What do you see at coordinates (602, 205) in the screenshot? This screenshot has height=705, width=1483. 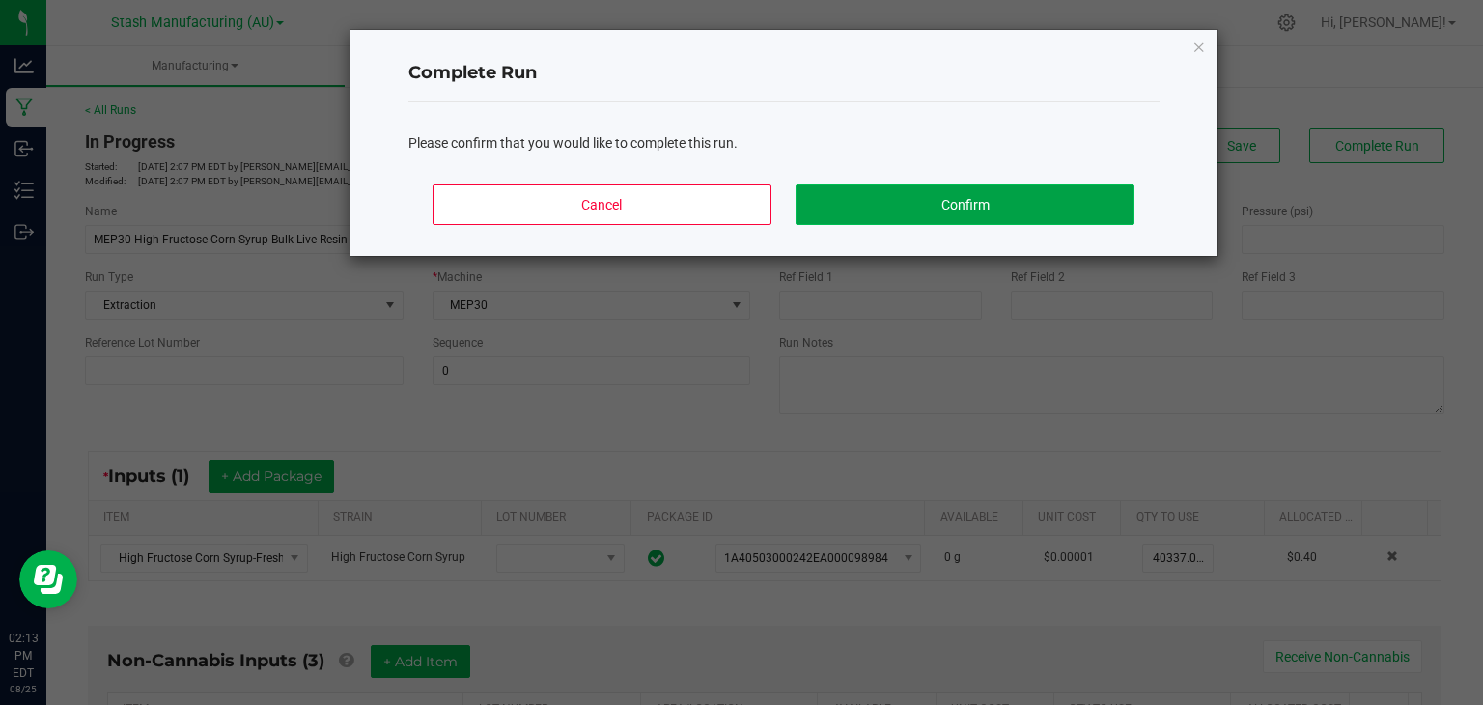 I see `button: Cancel` at bounding box center [602, 205].